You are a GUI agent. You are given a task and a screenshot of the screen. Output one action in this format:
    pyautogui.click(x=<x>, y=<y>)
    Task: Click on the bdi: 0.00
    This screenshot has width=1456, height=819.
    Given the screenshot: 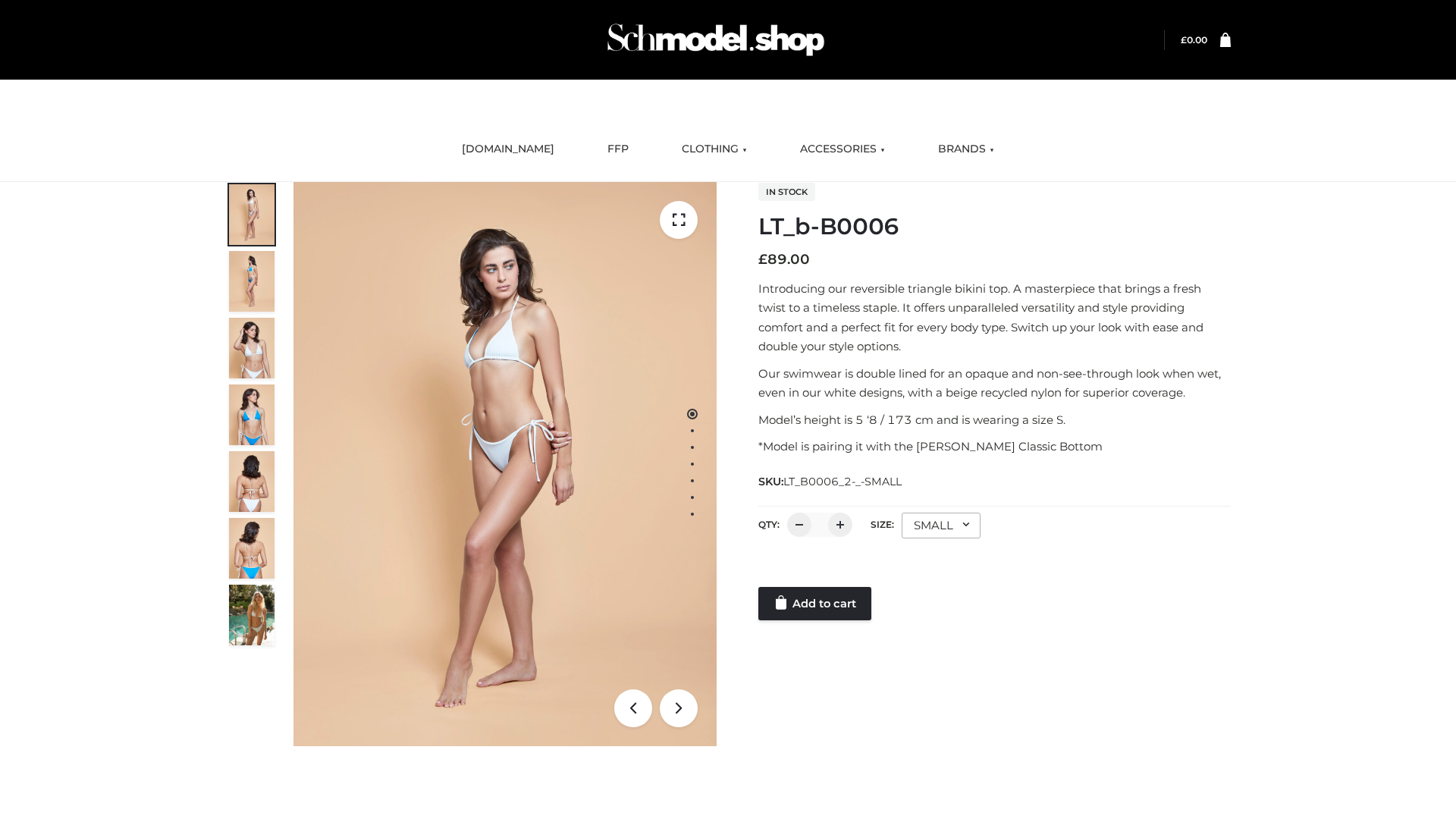 What is the action you would take?
    pyautogui.click(x=1194, y=39)
    